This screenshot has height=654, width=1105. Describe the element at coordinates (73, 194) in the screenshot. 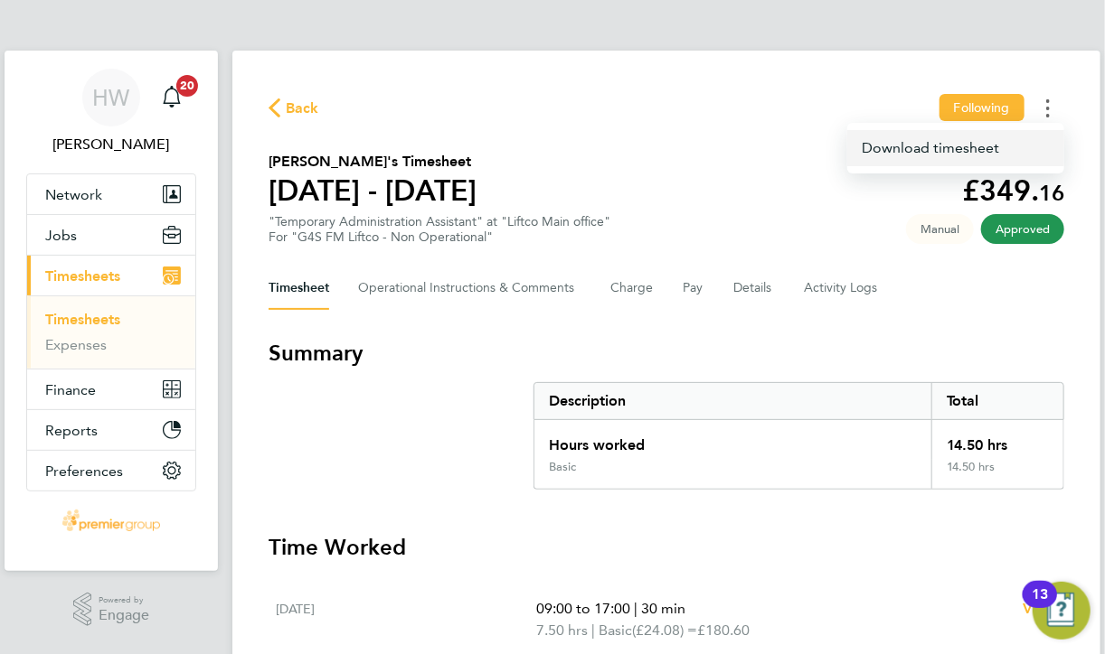

I see `span: Network` at that location.